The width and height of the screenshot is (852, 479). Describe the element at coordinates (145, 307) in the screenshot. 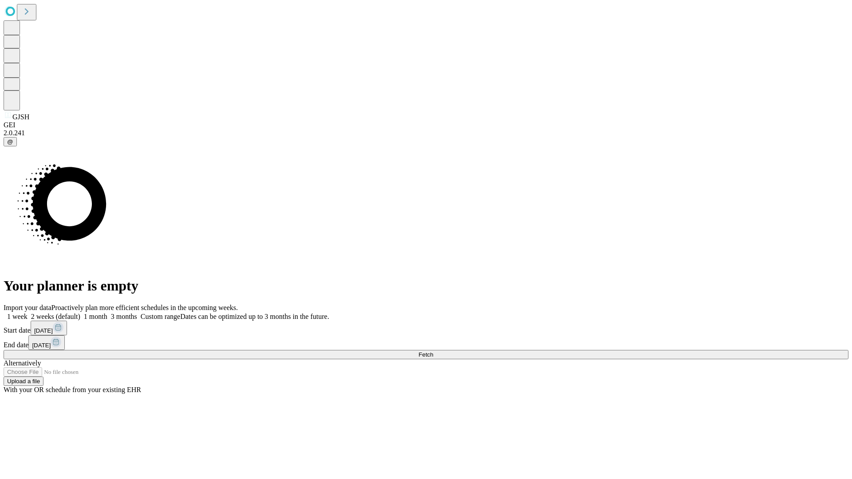

I see `span: Proactively plan more efficient schedules in the upcoming weeks.` at that location.